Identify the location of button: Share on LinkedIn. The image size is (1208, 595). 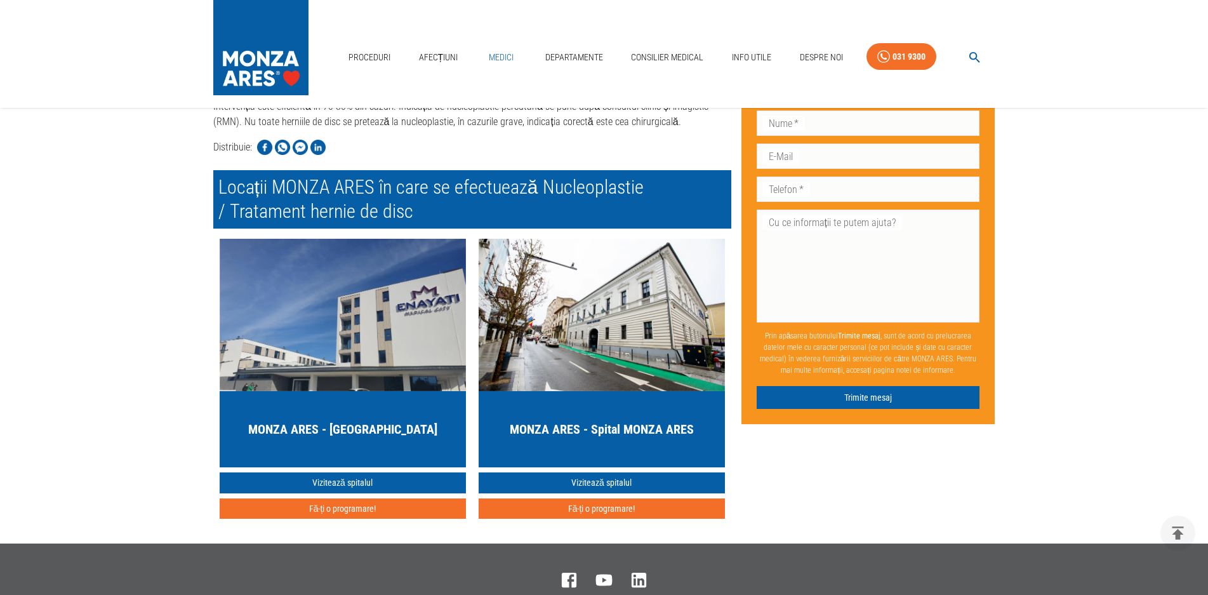
(318, 147).